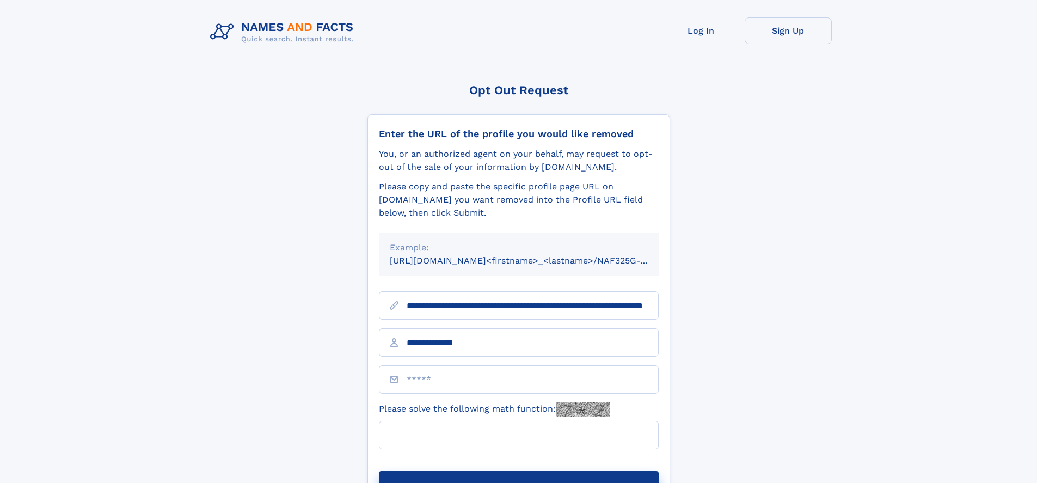  I want to click on div: Enter the URL of the profile you would like removed, so click(519, 134).